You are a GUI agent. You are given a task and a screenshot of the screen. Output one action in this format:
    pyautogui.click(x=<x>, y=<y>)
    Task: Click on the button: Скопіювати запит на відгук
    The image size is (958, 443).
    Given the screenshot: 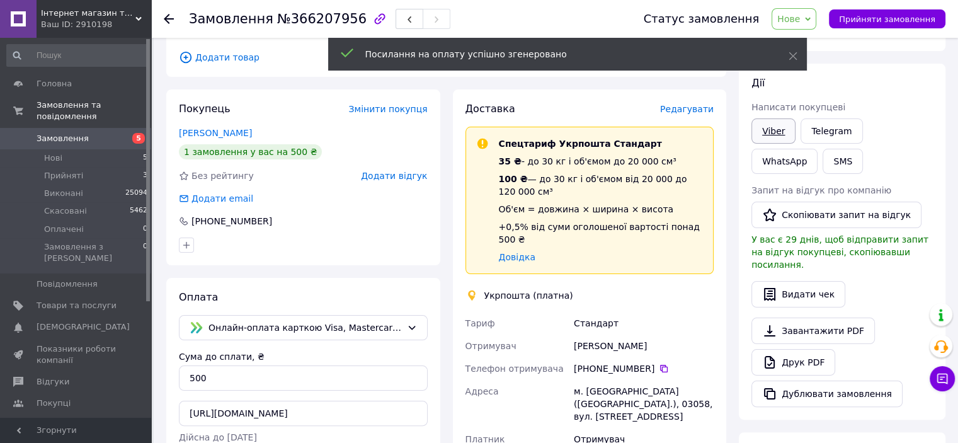 What is the action you would take?
    pyautogui.click(x=837, y=215)
    